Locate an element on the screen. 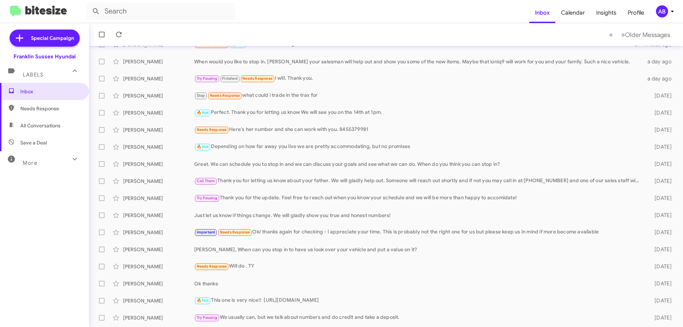 The height and width of the screenshot is (327, 683). span: All Conversations is located at coordinates (40, 126).